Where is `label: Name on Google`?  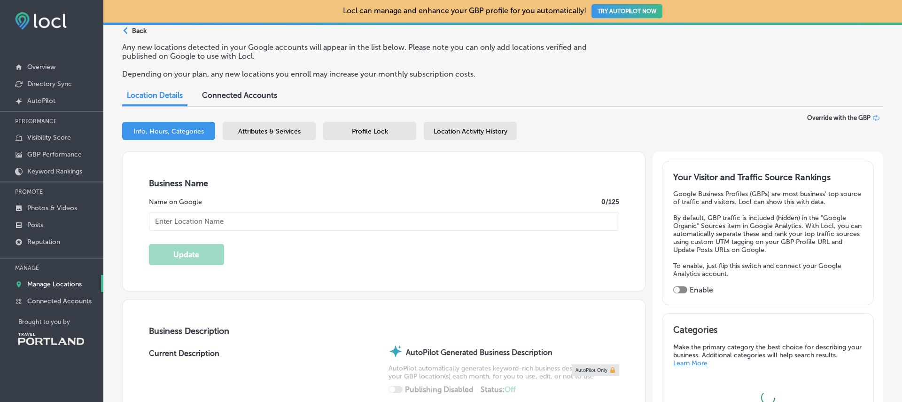 label: Name on Google is located at coordinates (175, 202).